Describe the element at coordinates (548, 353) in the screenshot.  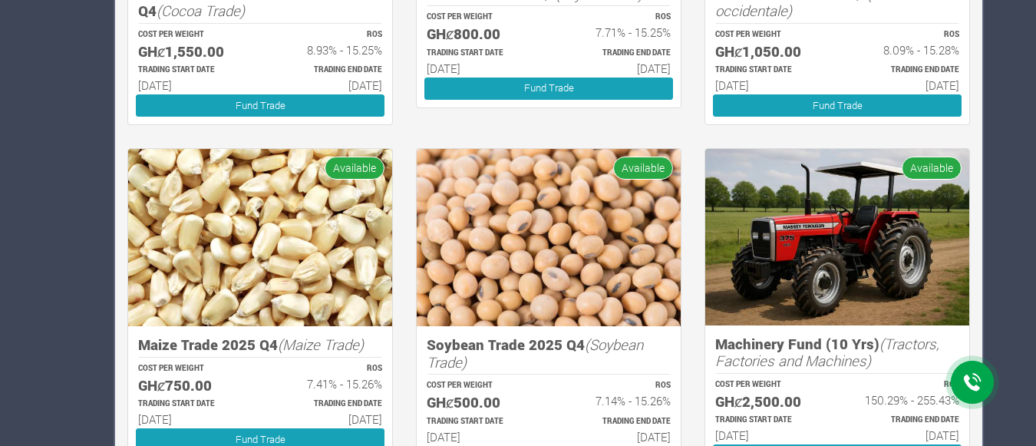
I see `h5: Soybean Trade 2025 Q4` at that location.